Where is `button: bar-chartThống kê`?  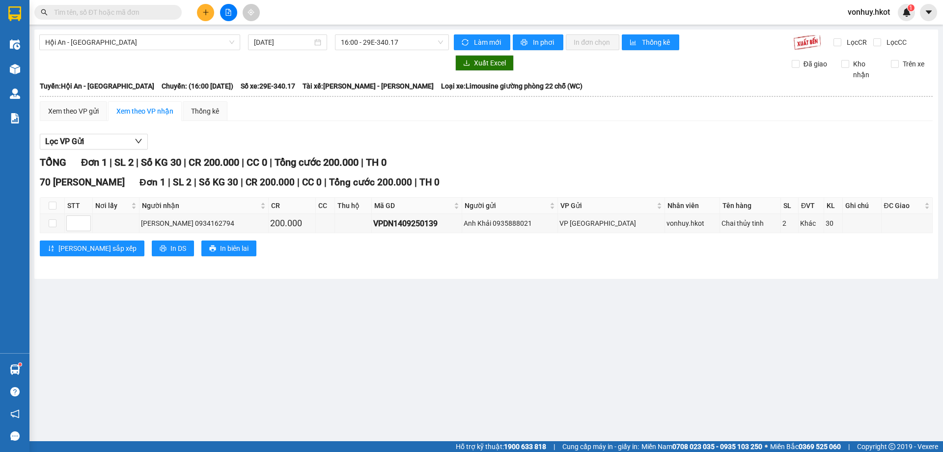 button: bar-chartThống kê is located at coordinates (651, 42).